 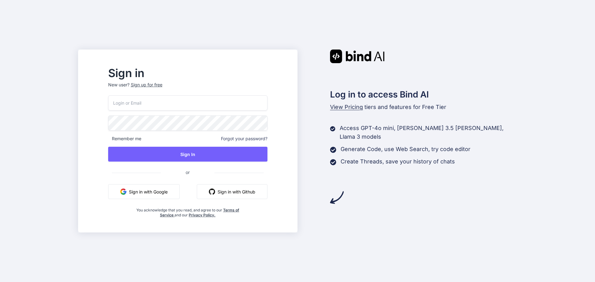 What do you see at coordinates (125, 139) in the screenshot?
I see `span: Remember me` at bounding box center [125, 139].